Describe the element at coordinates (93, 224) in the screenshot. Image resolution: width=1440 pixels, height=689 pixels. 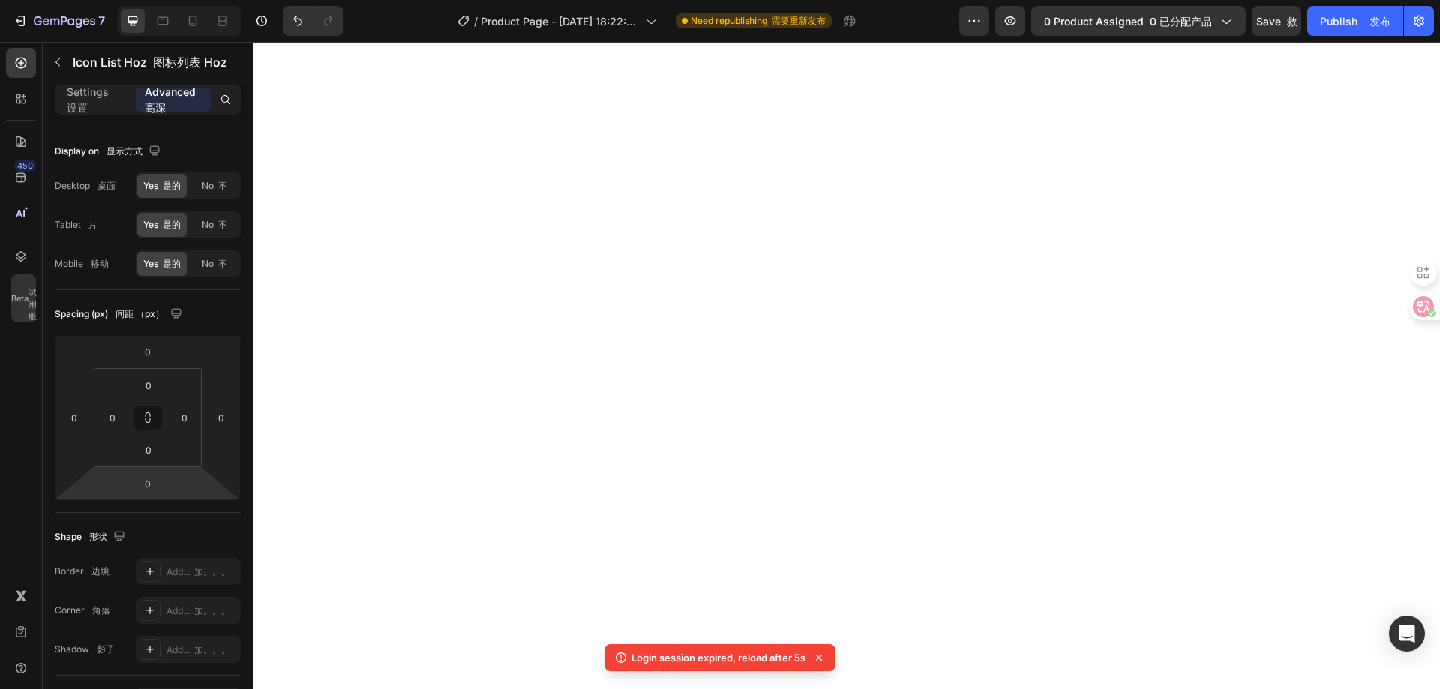
I see `font: 片` at that location.